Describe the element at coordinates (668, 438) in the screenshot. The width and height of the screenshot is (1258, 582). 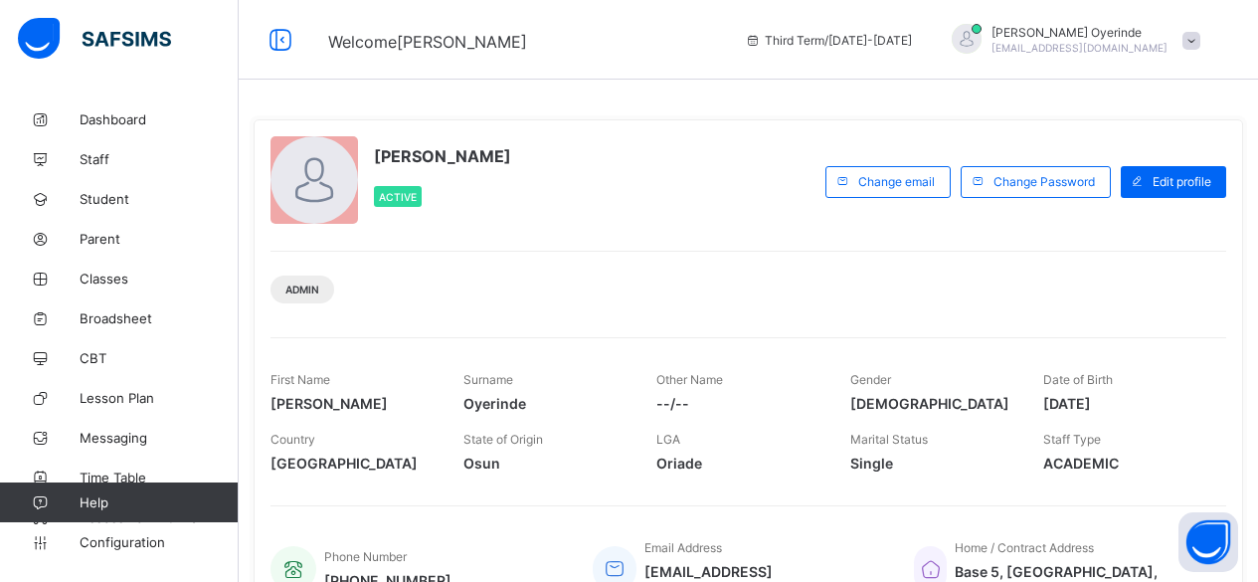
I see `span: LGA` at that location.